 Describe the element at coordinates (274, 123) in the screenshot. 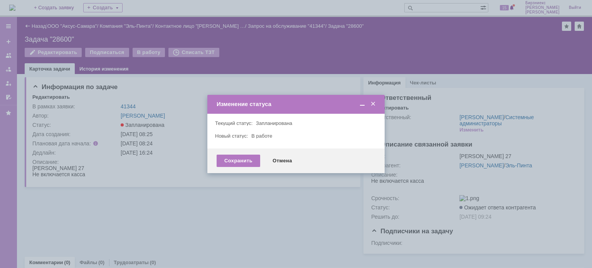

I see `span: Запланирована` at that location.